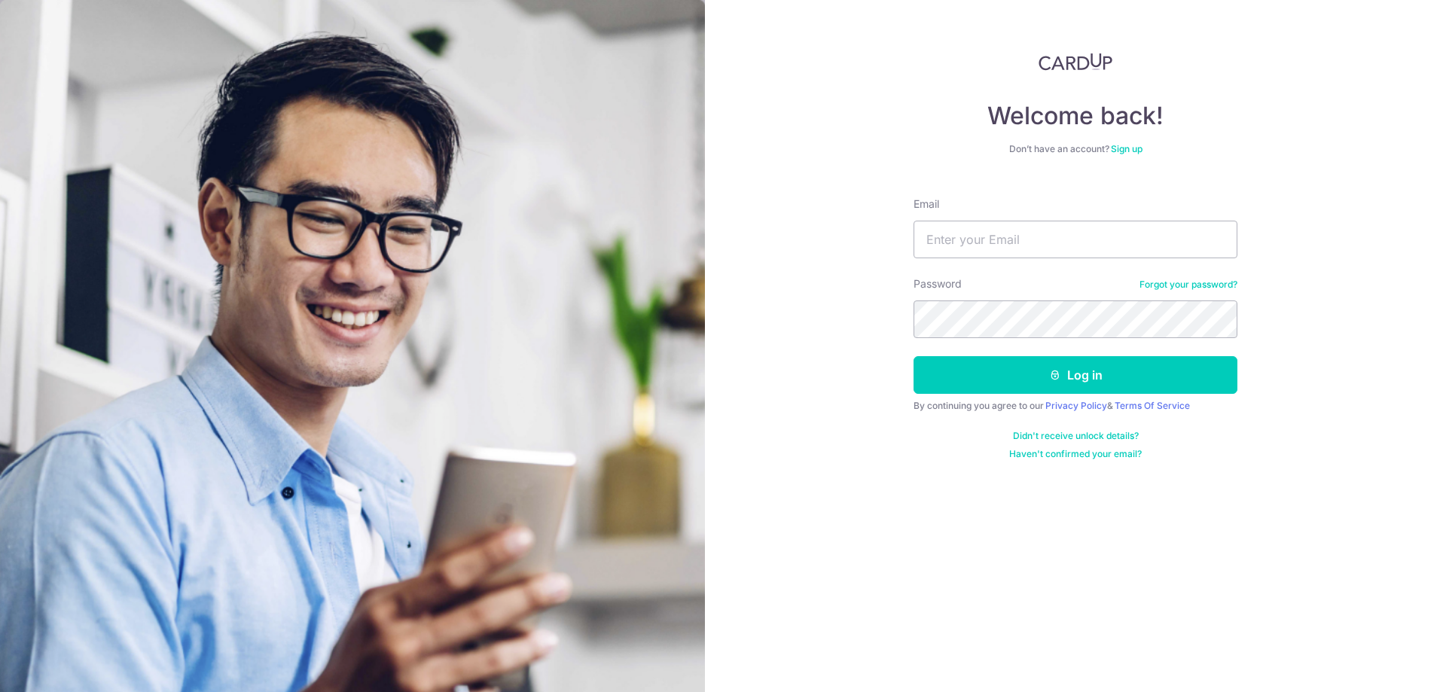 This screenshot has height=692, width=1446. I want to click on h4: Welcome back!, so click(1075, 116).